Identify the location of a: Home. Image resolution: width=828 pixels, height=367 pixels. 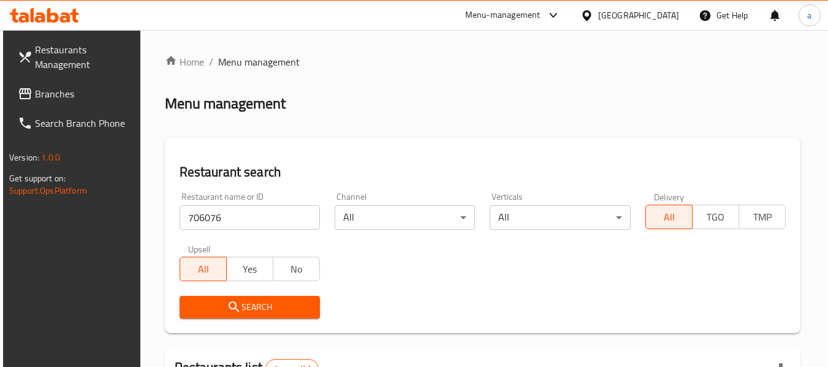
(184, 62).